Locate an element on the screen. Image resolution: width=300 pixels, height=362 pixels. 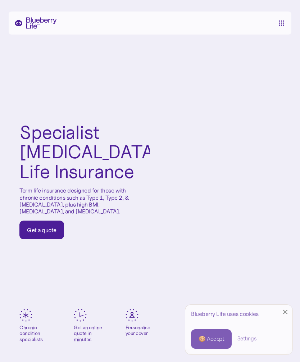
a: 🍪 Accept is located at coordinates (211, 339).